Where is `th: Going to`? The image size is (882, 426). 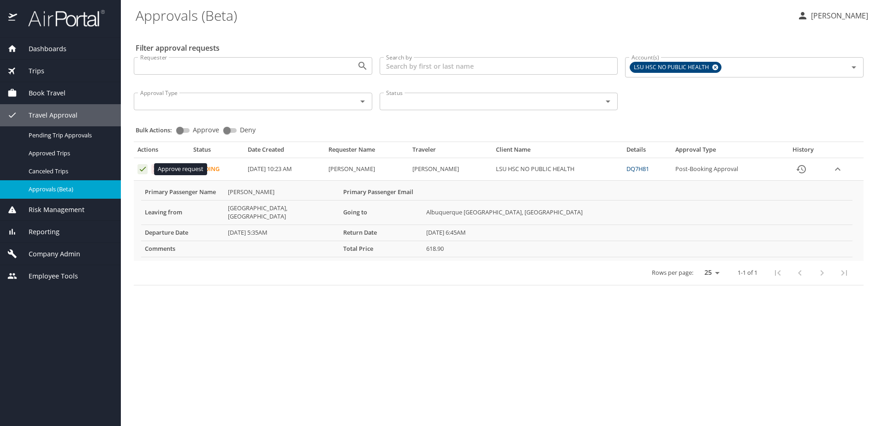 th: Going to is located at coordinates (381, 212).